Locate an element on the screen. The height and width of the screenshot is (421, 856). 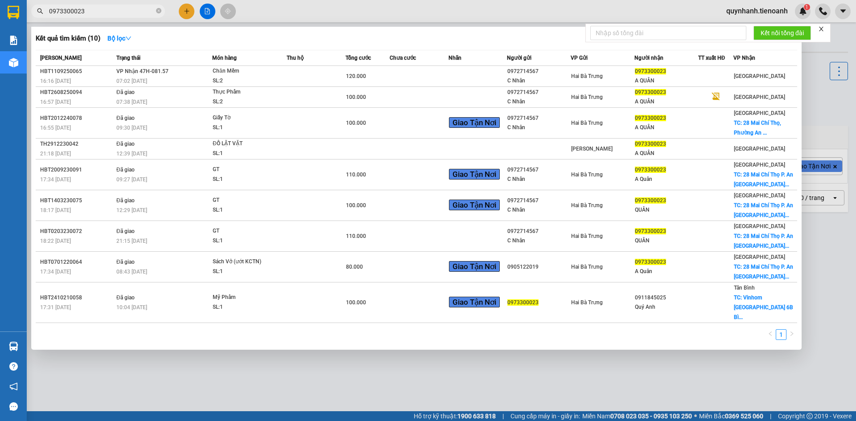
div: HBT1403230075 is located at coordinates (77, 201).